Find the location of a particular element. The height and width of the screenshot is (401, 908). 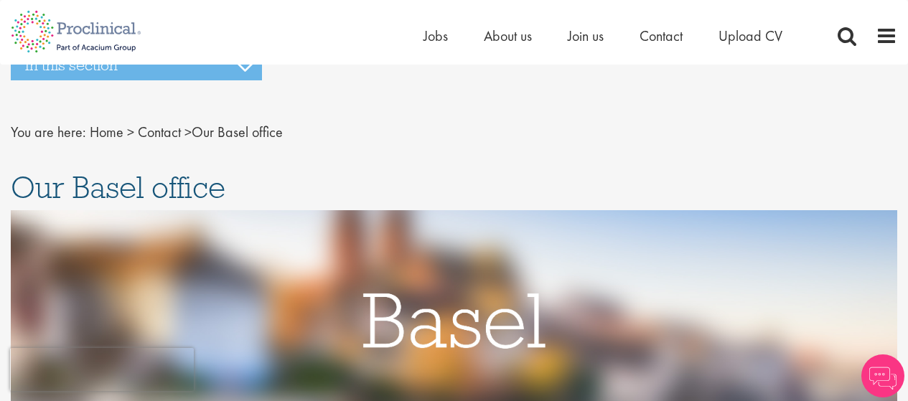

a: Upload CV is located at coordinates (750, 36).